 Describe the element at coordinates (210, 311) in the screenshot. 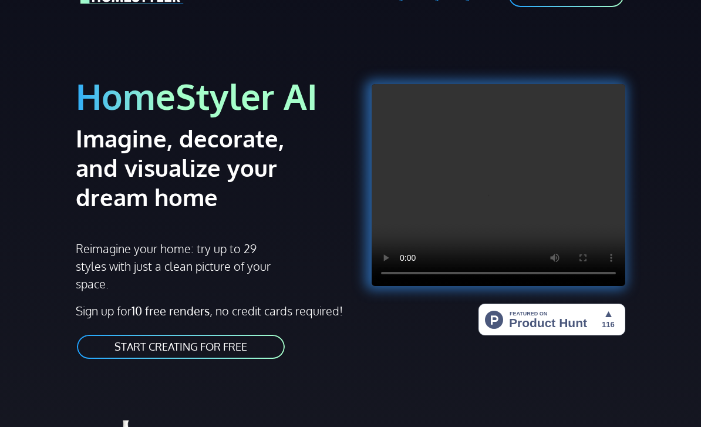

I see `p: Sign up for , no credit cards required!` at that location.